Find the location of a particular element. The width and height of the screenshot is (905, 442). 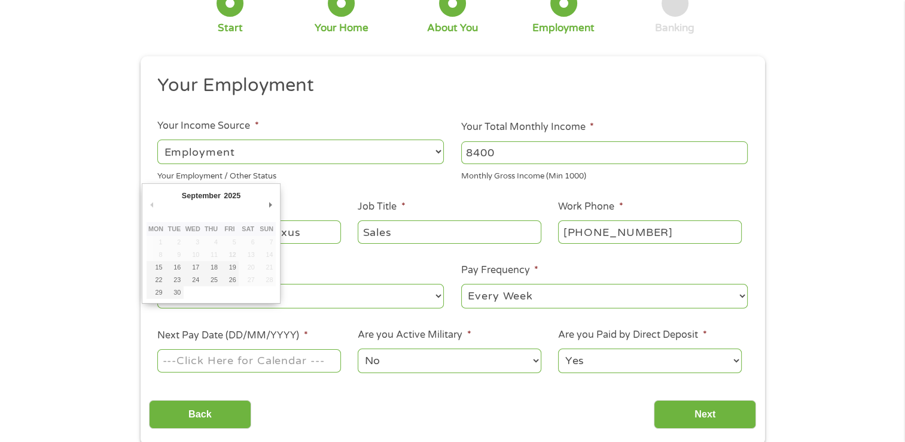

h2: Your Employment is located at coordinates (448, 86).